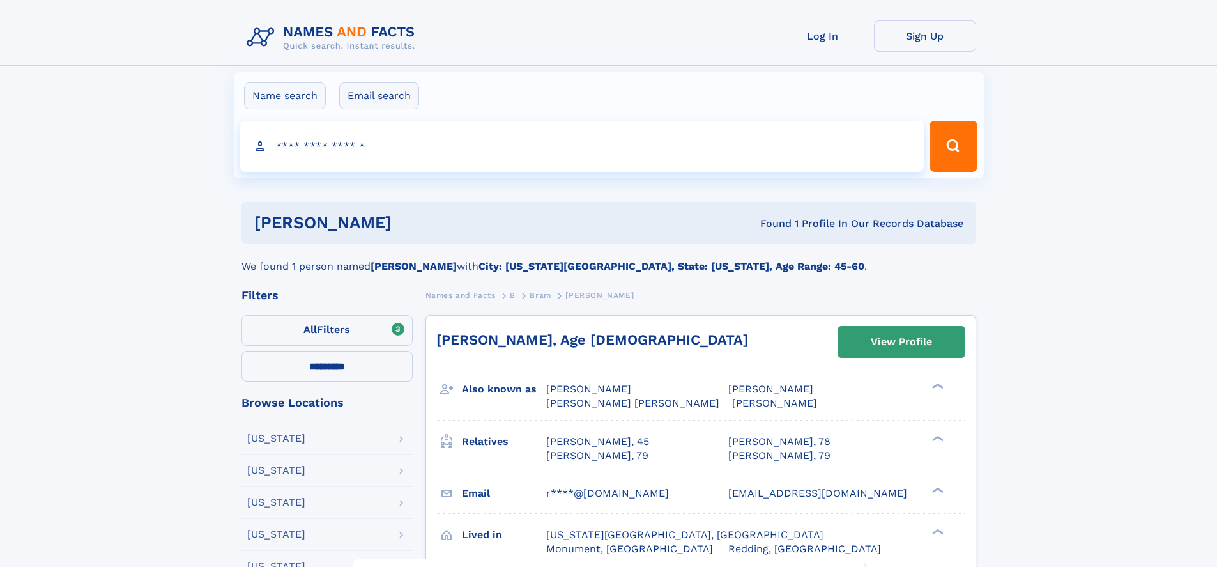  What do you see at coordinates (513, 295) in the screenshot?
I see `a: B` at bounding box center [513, 295].